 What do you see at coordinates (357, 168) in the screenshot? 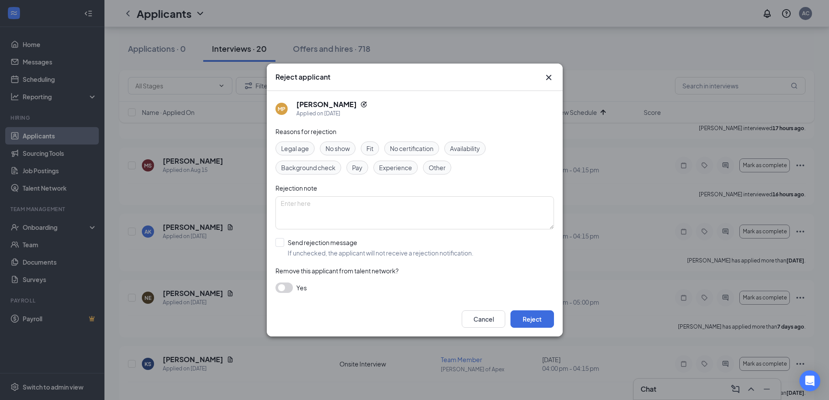
I see `span: Pay` at bounding box center [357, 168].